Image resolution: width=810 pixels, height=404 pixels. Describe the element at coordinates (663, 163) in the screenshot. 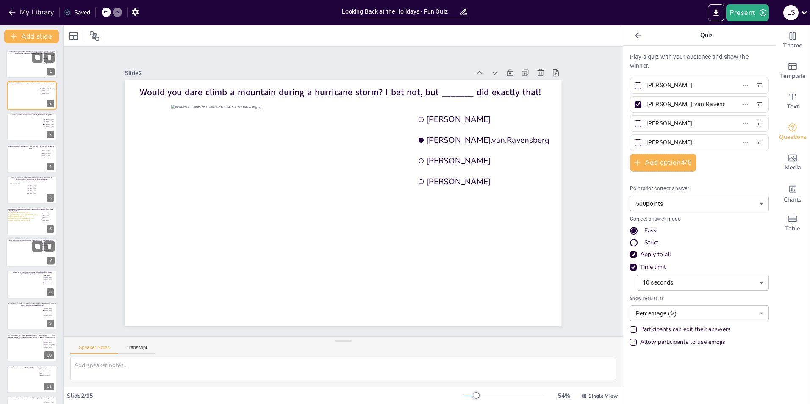

I see `button: Add option4/6` at that location.